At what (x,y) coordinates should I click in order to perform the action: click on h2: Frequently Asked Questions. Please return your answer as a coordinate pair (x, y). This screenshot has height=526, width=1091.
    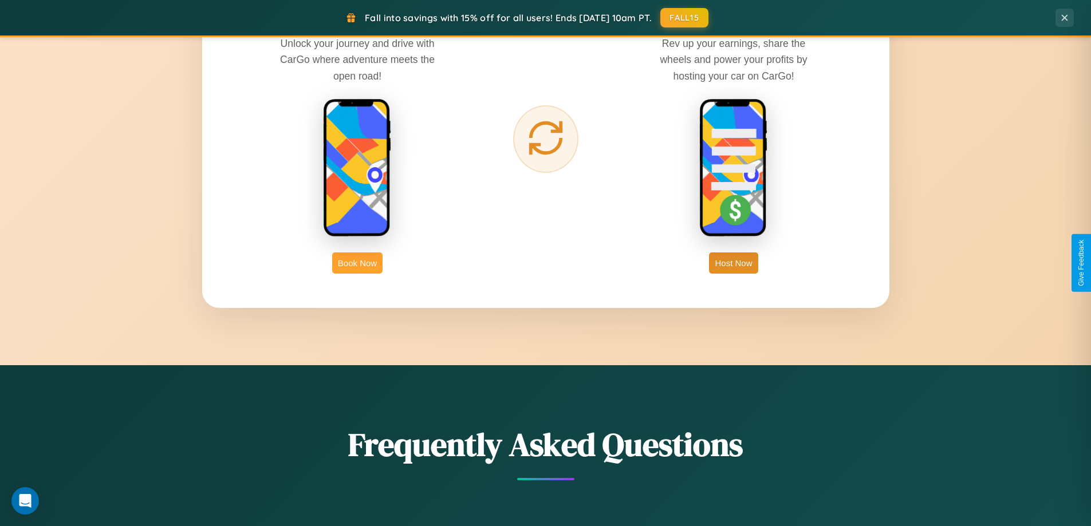
    Looking at the image, I should click on (546, 444).